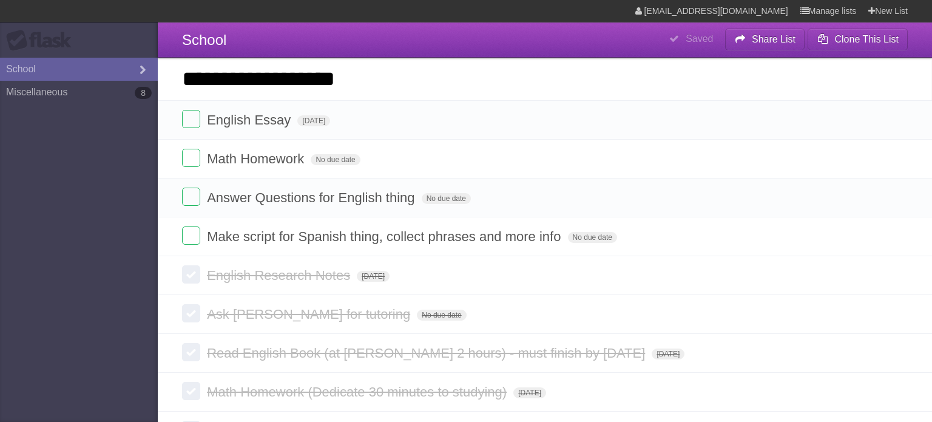 The image size is (932, 422). Describe the element at coordinates (765, 39) in the screenshot. I see `button: Share List` at that location.